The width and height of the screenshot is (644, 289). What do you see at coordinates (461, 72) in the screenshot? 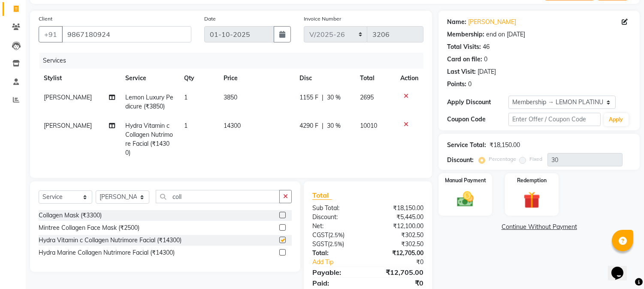
I see `div: Last Visit:` at bounding box center [461, 72].